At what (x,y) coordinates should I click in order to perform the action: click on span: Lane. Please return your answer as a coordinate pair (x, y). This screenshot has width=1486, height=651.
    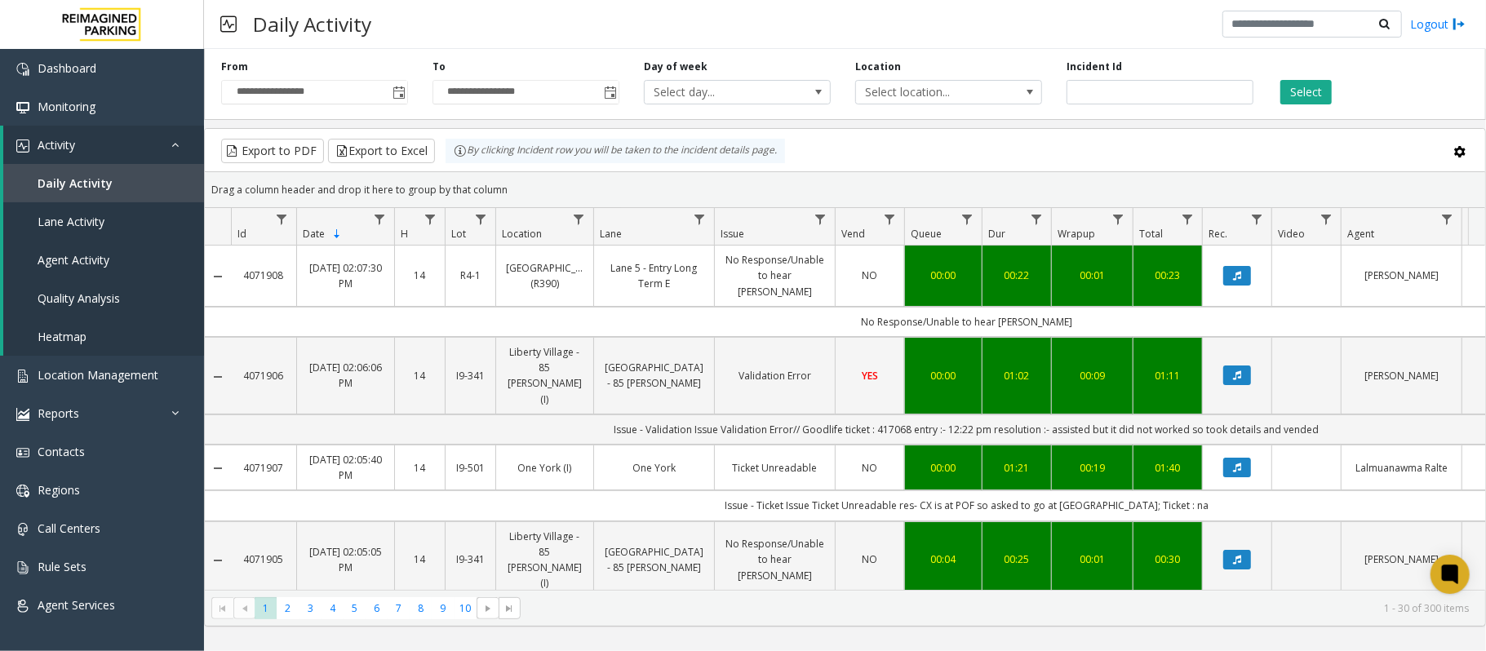
    Looking at the image, I should click on (610, 233).